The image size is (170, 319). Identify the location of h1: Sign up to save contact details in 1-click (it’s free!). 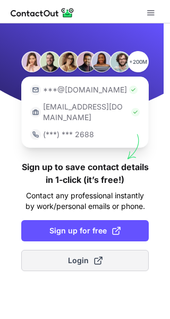
(85, 173).